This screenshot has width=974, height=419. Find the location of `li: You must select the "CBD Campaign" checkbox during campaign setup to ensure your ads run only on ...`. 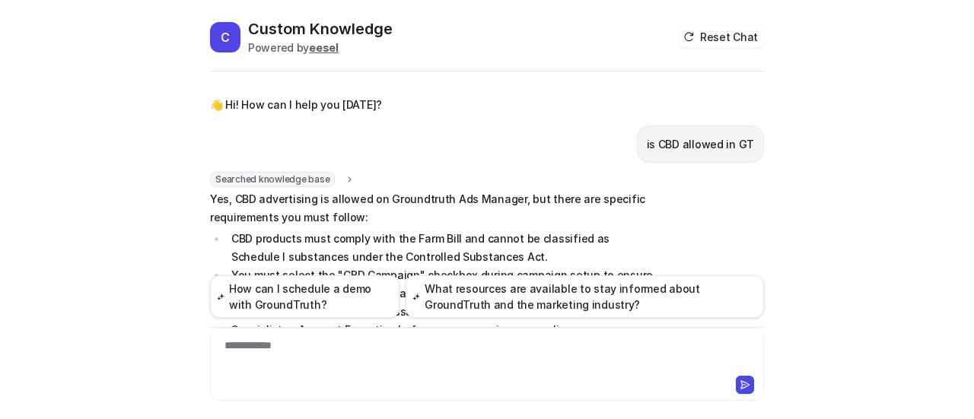

li: You must select the "CBD Campaign" checkbox during campaign setup to ensure your ads run only on ... is located at coordinates (441, 285).